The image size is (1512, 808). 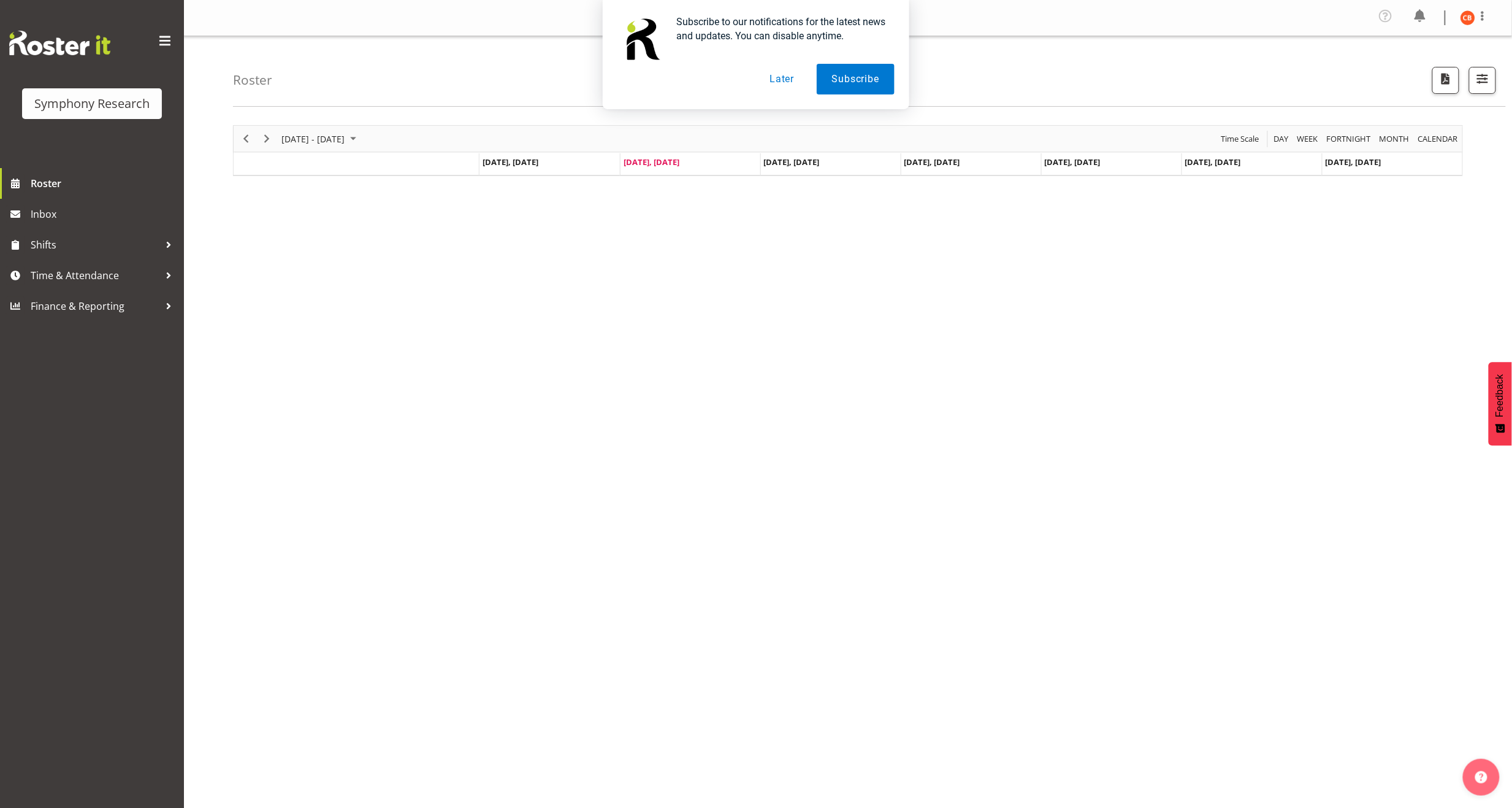 What do you see at coordinates (782, 80) in the screenshot?
I see `button: Later` at bounding box center [782, 80].